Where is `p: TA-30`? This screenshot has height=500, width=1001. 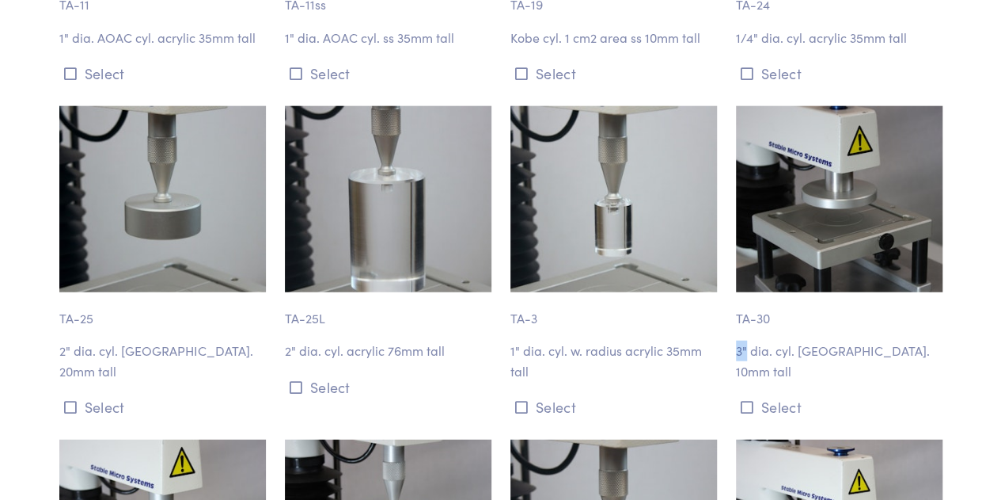
p: TA-30 is located at coordinates (839, 310).